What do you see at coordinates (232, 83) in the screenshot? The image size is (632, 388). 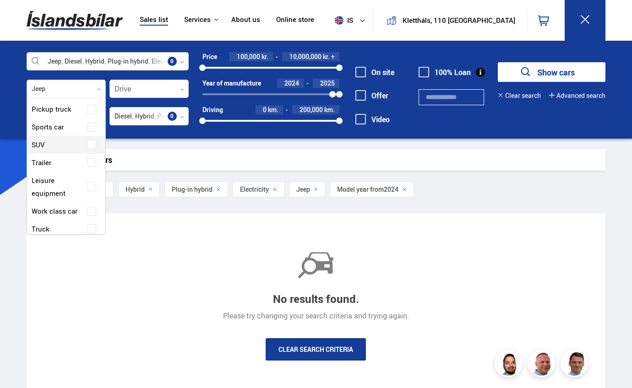 I see `font: Year of manufacture` at bounding box center [232, 83].